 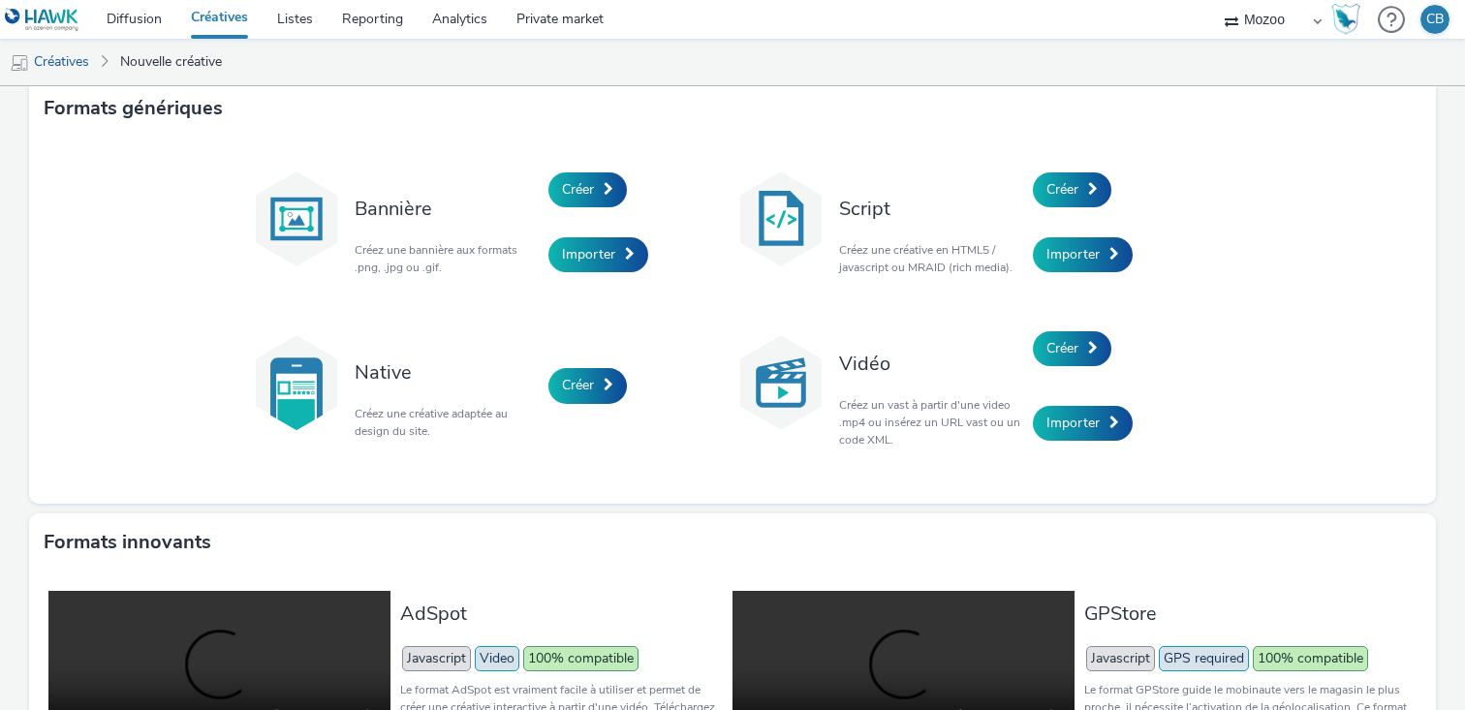 I want to click on h3: Native, so click(x=447, y=372).